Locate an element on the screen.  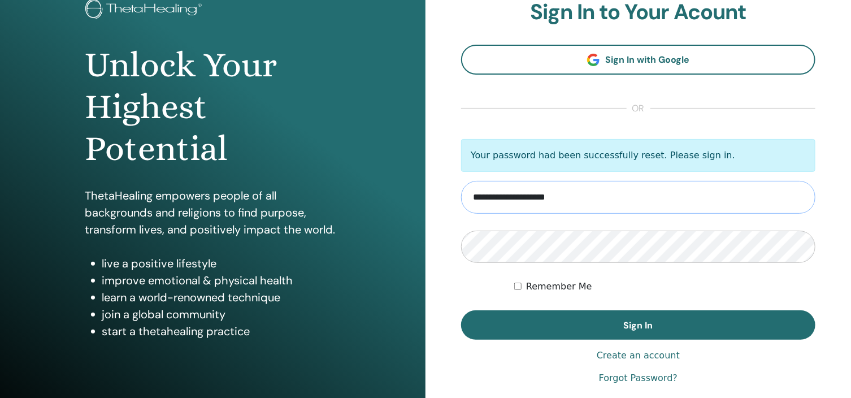
span: or is located at coordinates (638, 108).